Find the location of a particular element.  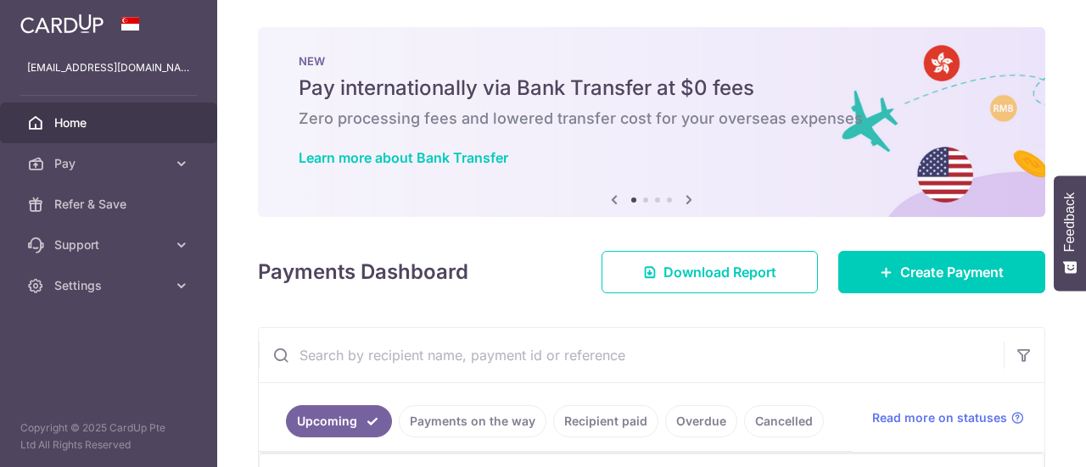

img: CardUp is located at coordinates (62, 24).